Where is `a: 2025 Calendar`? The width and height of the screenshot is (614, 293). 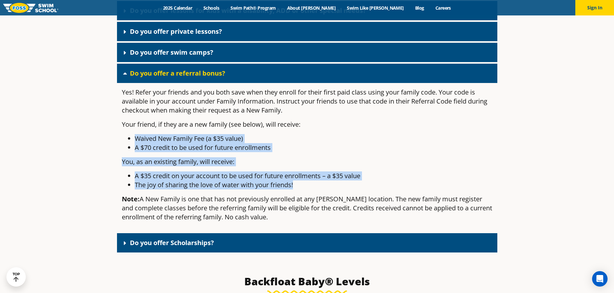 a: 2025 Calendar is located at coordinates (178, 8).